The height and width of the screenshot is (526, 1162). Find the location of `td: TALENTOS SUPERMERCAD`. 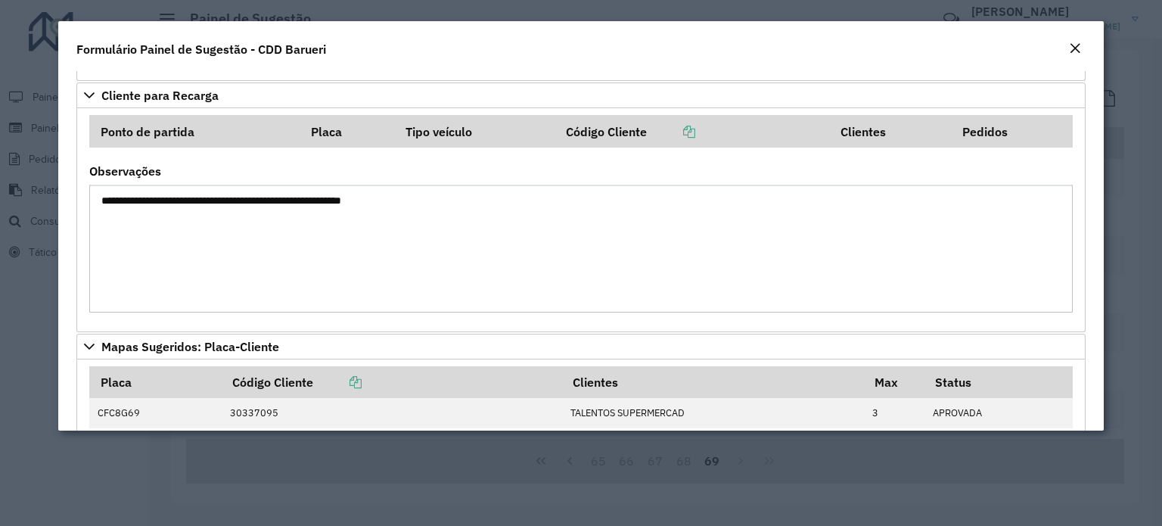

td: TALENTOS SUPERMERCAD is located at coordinates (713, 413).